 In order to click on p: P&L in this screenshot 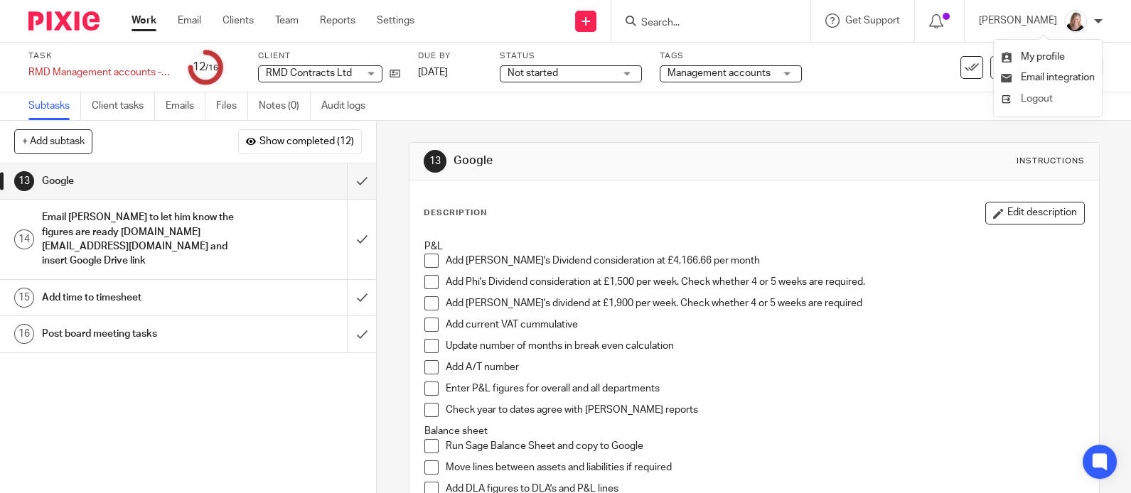, I will do `click(754, 247)`.